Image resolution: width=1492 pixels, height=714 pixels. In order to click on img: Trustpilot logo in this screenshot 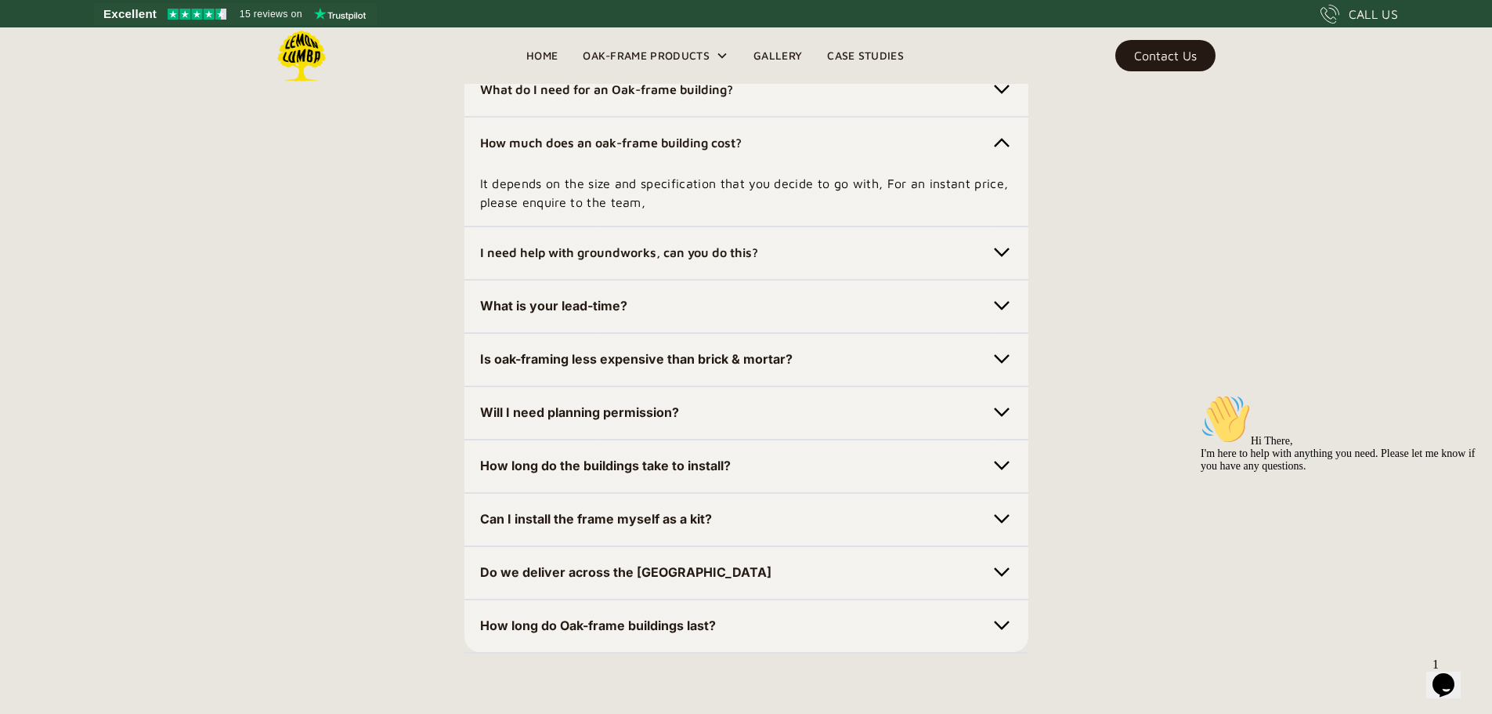, I will do `click(340, 14)`.